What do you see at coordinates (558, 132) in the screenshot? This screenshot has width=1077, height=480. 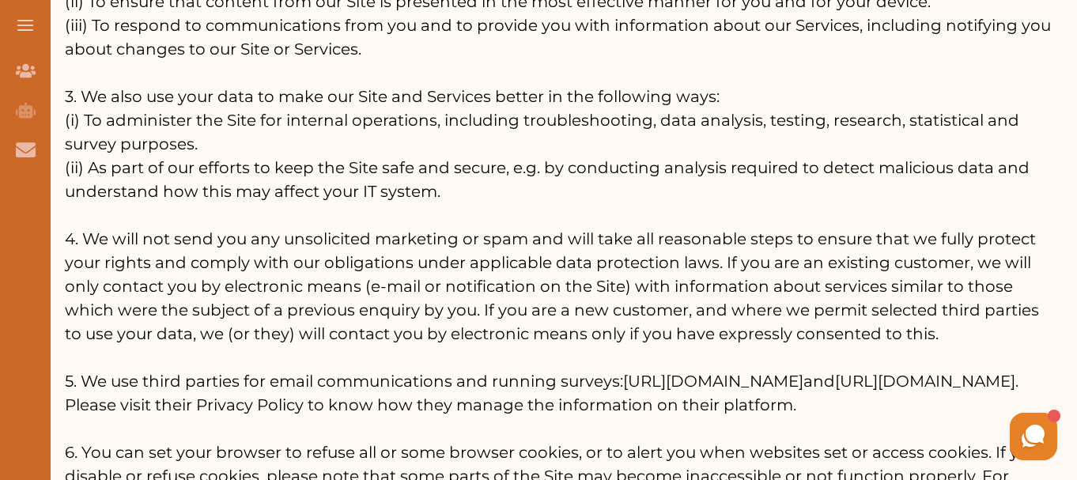 I see `p: (i) To administer the Site for internal operations, including troubleshooting, data analysis, tes...` at bounding box center [558, 132].